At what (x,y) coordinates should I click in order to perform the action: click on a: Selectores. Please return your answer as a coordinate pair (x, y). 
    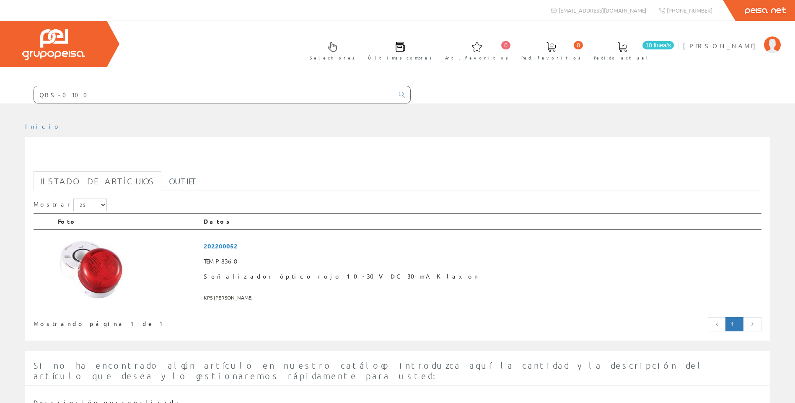
    Looking at the image, I should click on (330, 50).